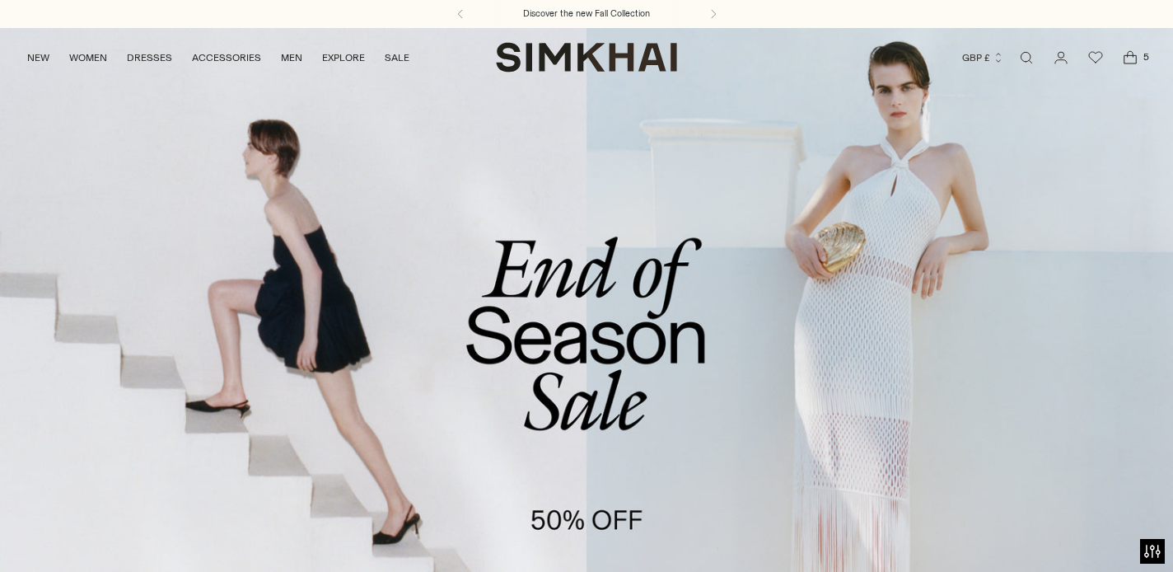  What do you see at coordinates (226, 58) in the screenshot?
I see `a: ACCESSORIES` at bounding box center [226, 58].